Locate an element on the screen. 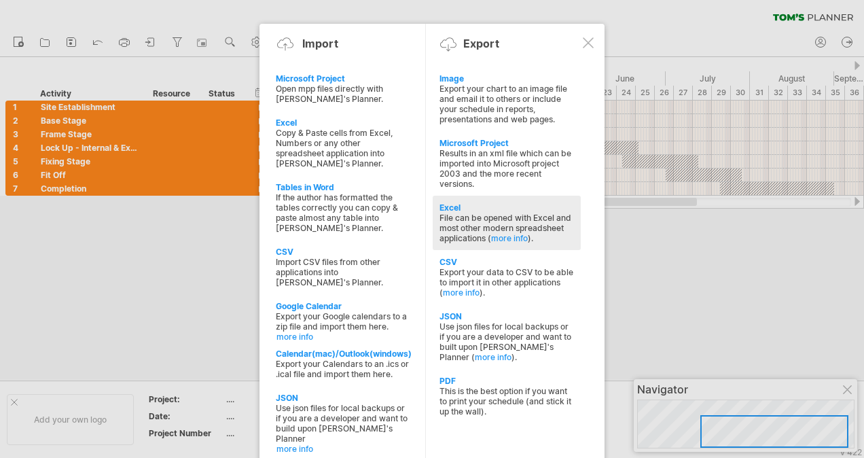 The width and height of the screenshot is (864, 458). div: Export your data to CSV to be able to import it in other applications ( ). is located at coordinates (507, 282).